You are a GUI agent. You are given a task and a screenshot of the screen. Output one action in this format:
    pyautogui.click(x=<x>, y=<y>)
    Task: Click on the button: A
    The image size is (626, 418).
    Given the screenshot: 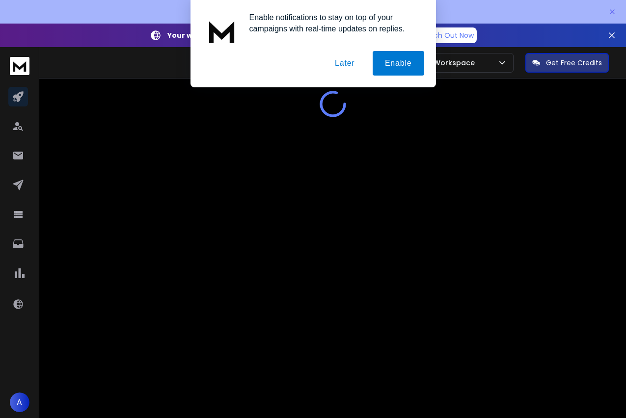 What is the action you would take?
    pyautogui.click(x=20, y=403)
    